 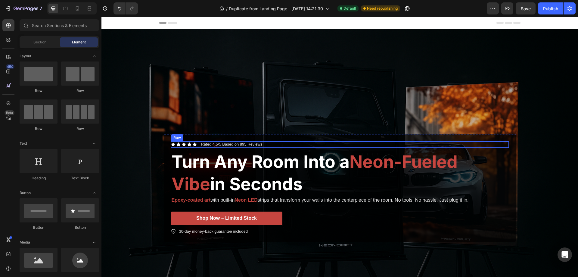 What do you see at coordinates (39, 178) in the screenshot?
I see `div: Heading` at bounding box center [39, 178].